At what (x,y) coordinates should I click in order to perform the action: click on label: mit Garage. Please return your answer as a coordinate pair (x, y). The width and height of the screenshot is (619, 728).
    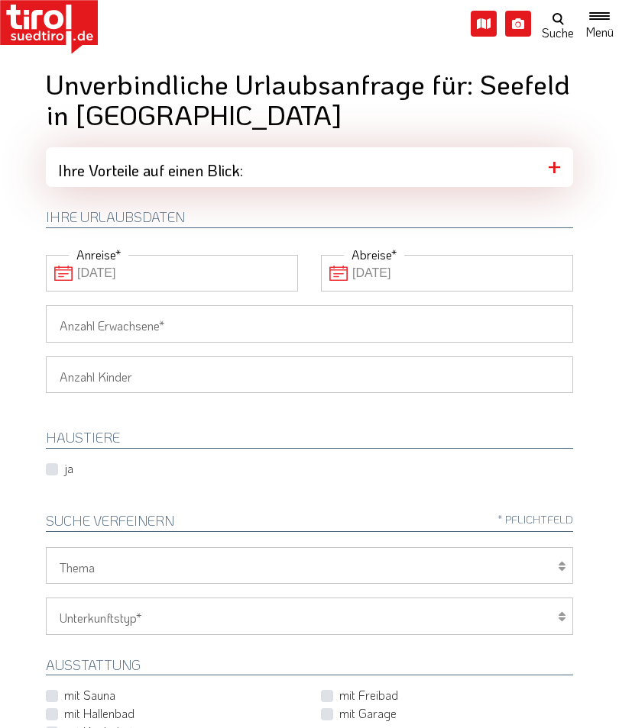
    Looking at the image, I should click on (367, 714).